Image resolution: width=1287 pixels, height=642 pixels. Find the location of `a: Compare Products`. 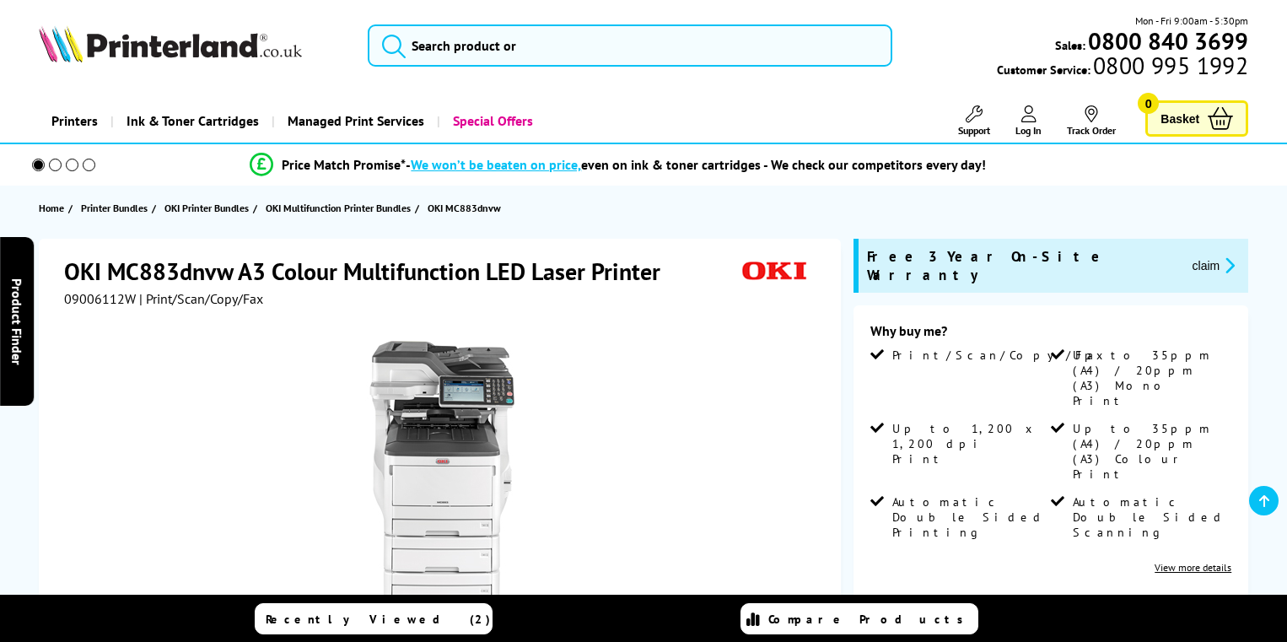

a: Compare Products is located at coordinates (859, 618).